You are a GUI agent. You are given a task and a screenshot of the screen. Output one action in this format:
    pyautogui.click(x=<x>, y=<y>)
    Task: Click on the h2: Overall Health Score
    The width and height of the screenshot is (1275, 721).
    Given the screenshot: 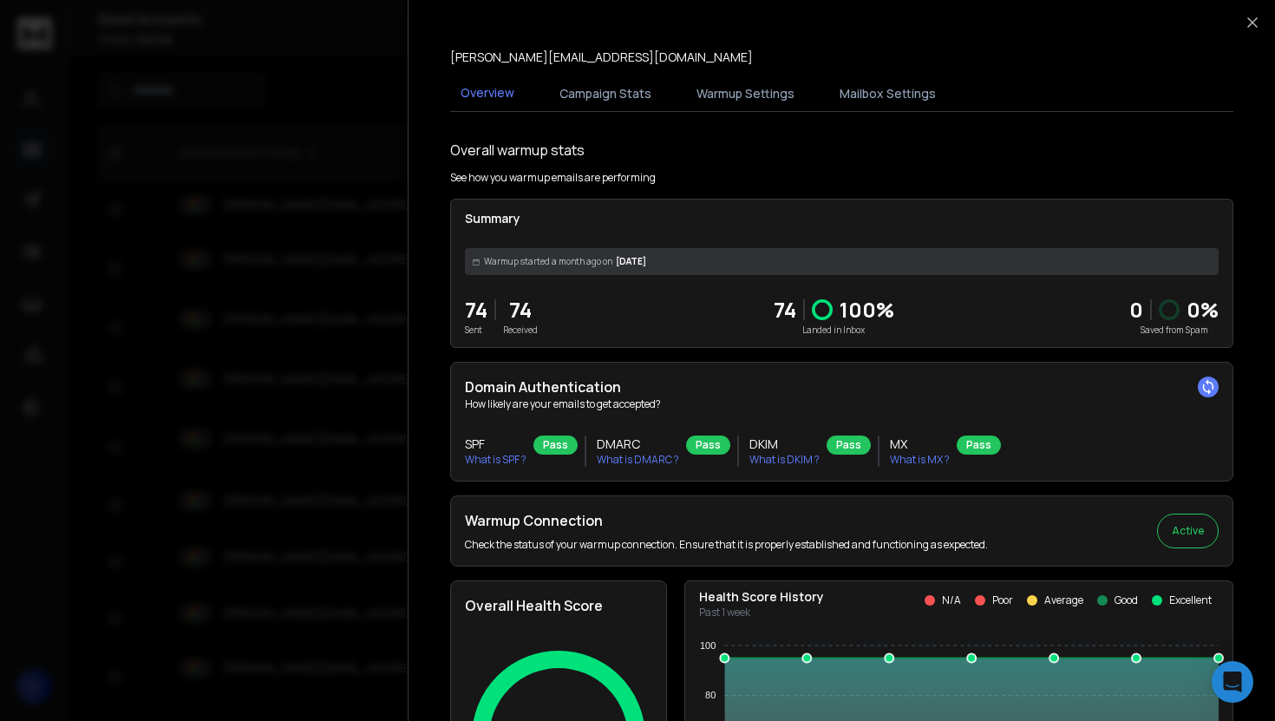 What is the action you would take?
    pyautogui.click(x=559, y=605)
    